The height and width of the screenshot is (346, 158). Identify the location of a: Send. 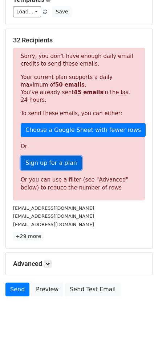
(17, 290).